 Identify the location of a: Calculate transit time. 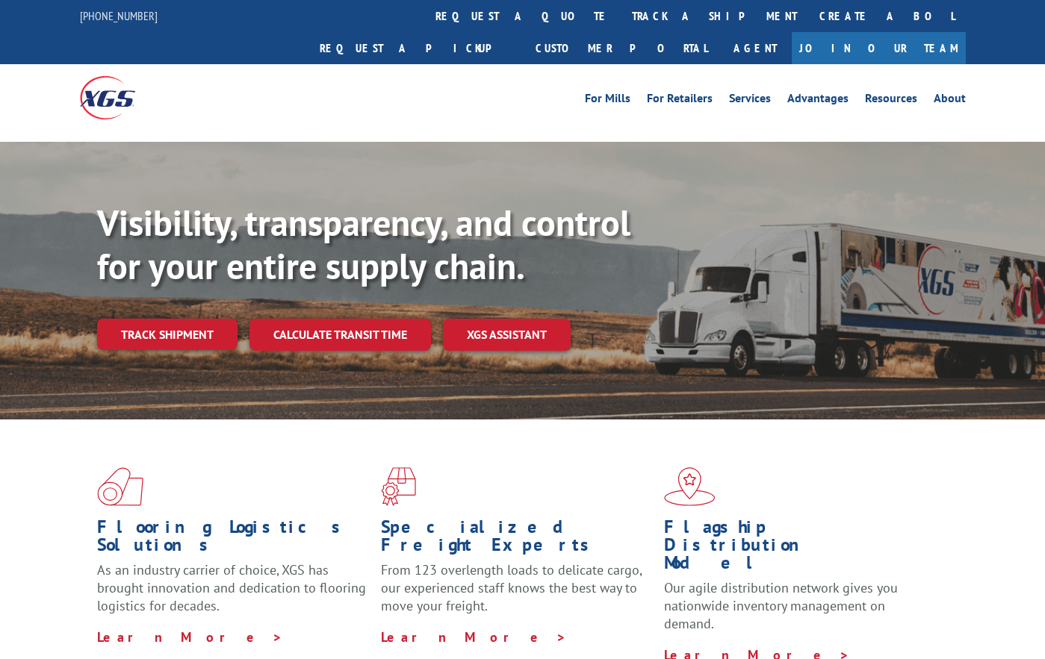
(340, 334).